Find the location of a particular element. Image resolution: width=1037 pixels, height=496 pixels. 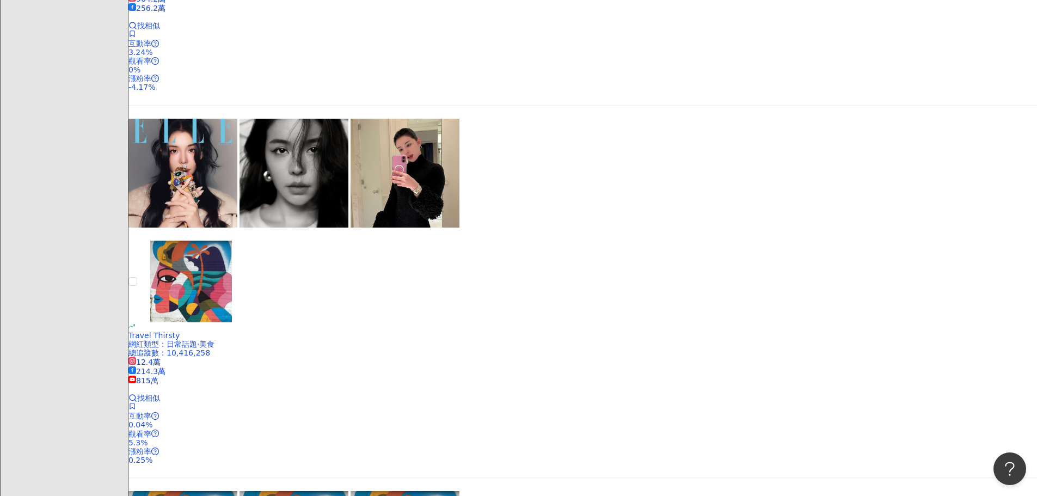

div: 5.3% is located at coordinates (583, 443).